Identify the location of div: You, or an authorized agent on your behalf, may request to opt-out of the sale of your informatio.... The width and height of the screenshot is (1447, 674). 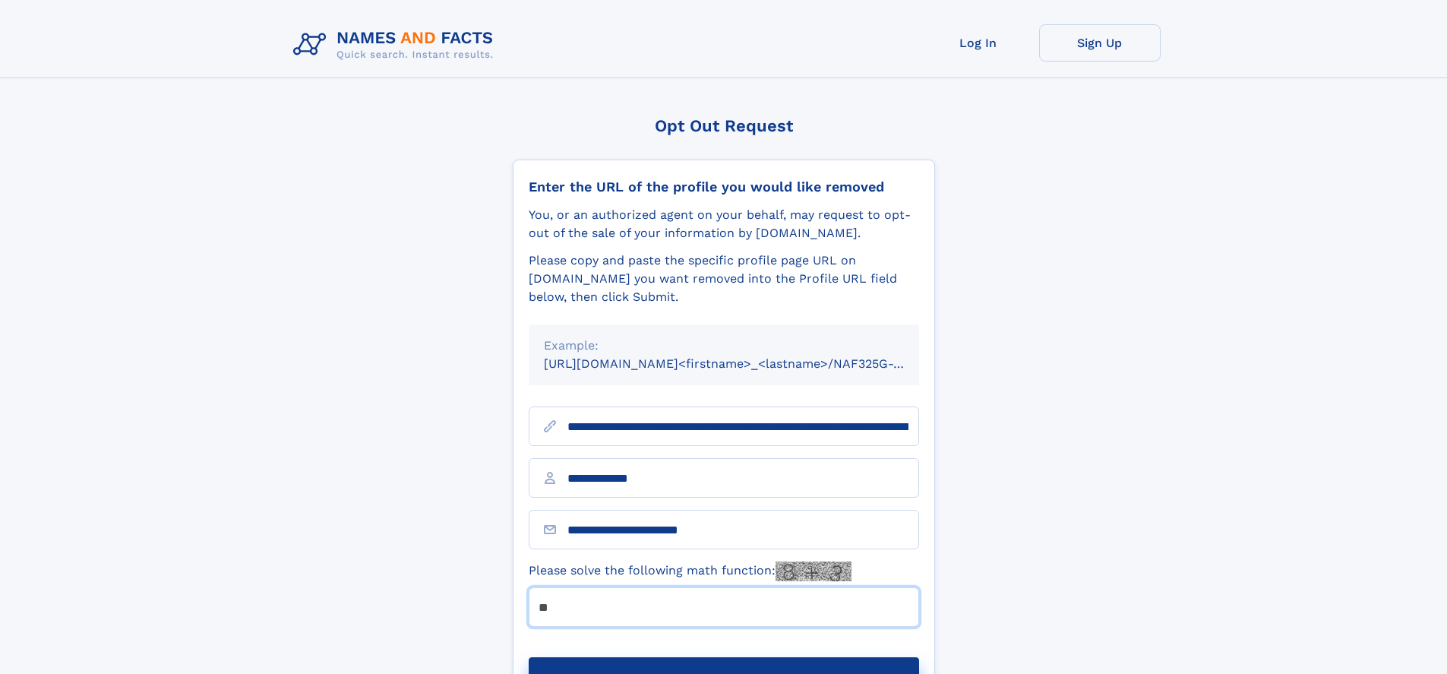
(724, 224).